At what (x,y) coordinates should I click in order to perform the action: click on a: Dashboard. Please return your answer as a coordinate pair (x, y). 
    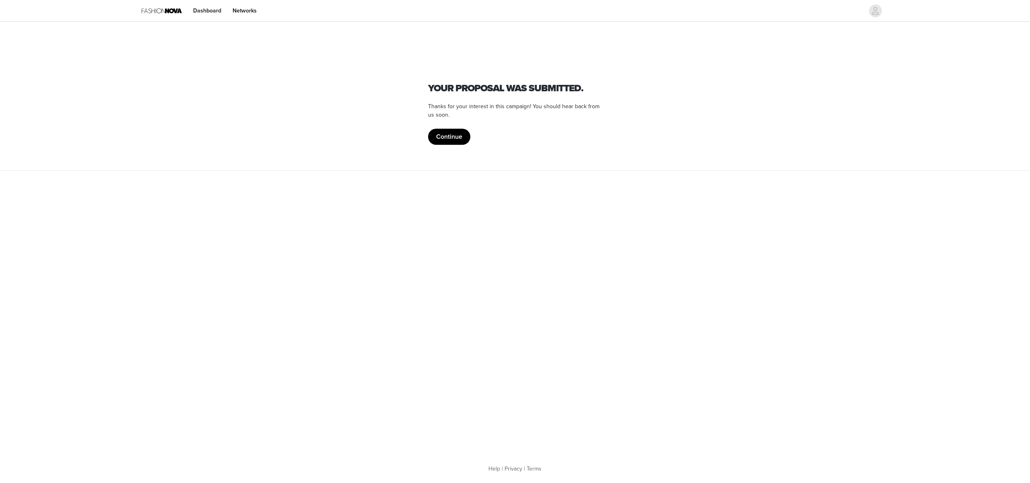
    Looking at the image, I should click on (207, 10).